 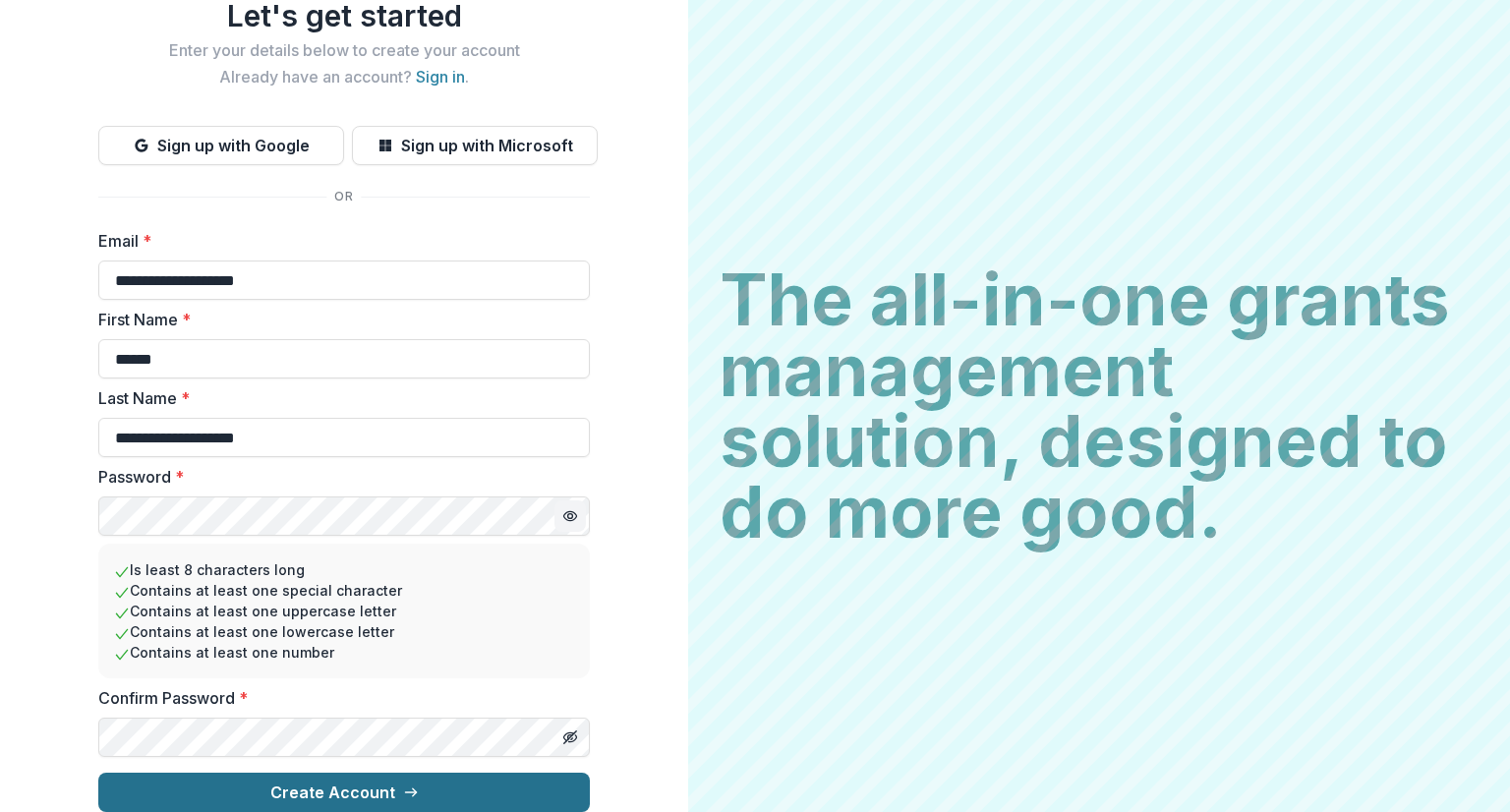 I want to click on h2: Already have an account? ., so click(x=344, y=77).